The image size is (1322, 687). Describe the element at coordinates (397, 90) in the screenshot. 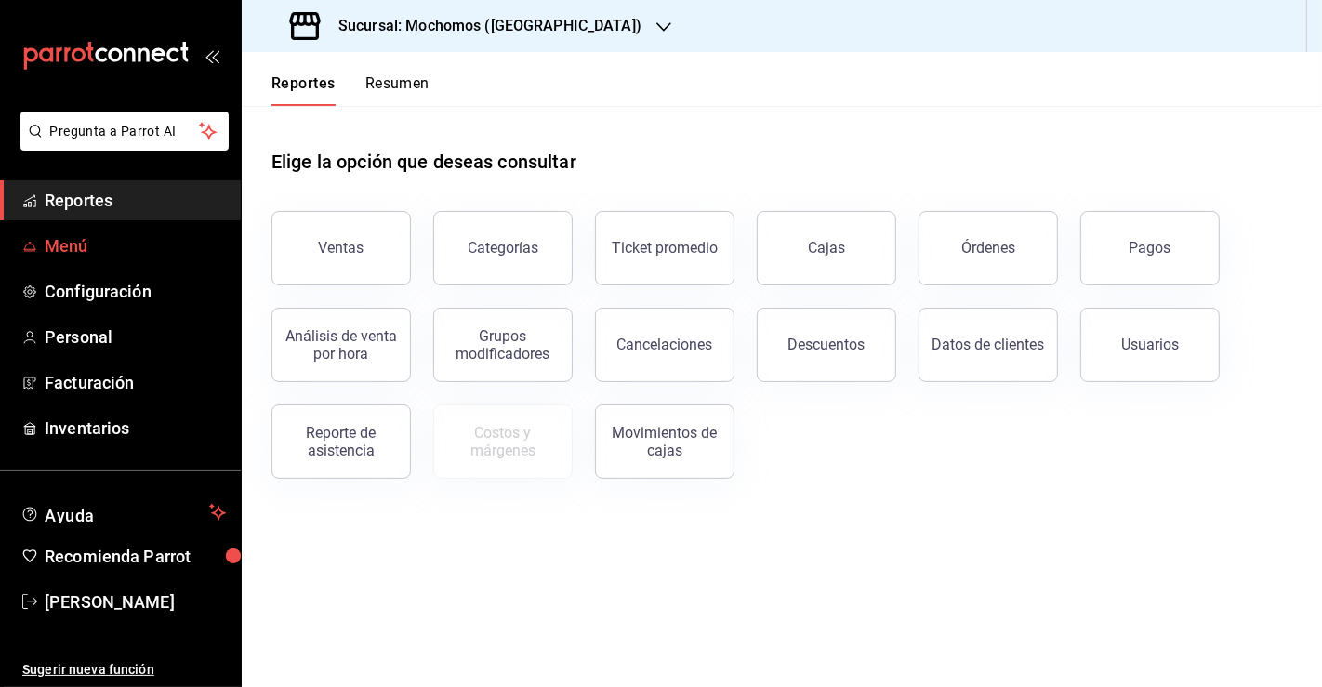

I see `button: Resumen` at that location.